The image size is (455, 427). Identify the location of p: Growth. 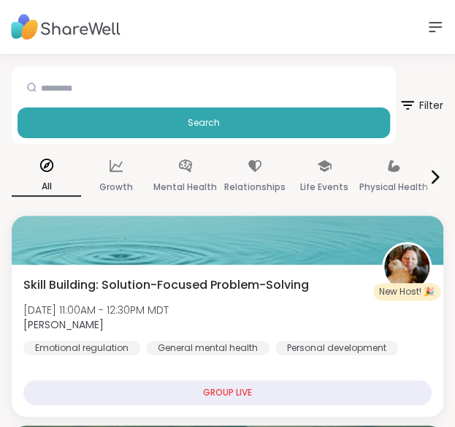
(116, 187).